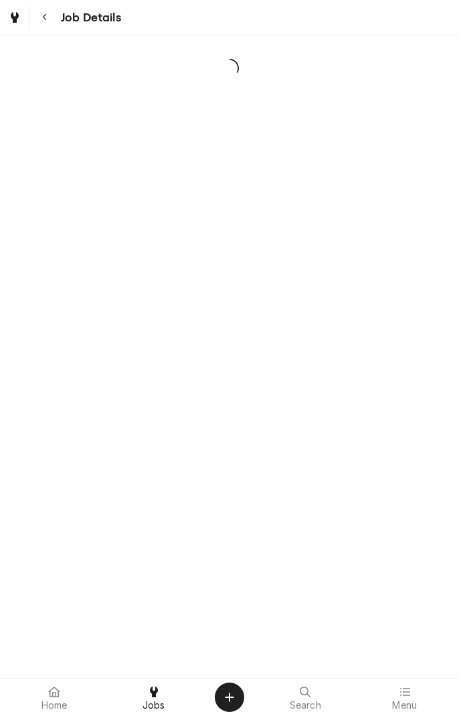 Image resolution: width=459 pixels, height=716 pixels. I want to click on a: Search, so click(305, 697).